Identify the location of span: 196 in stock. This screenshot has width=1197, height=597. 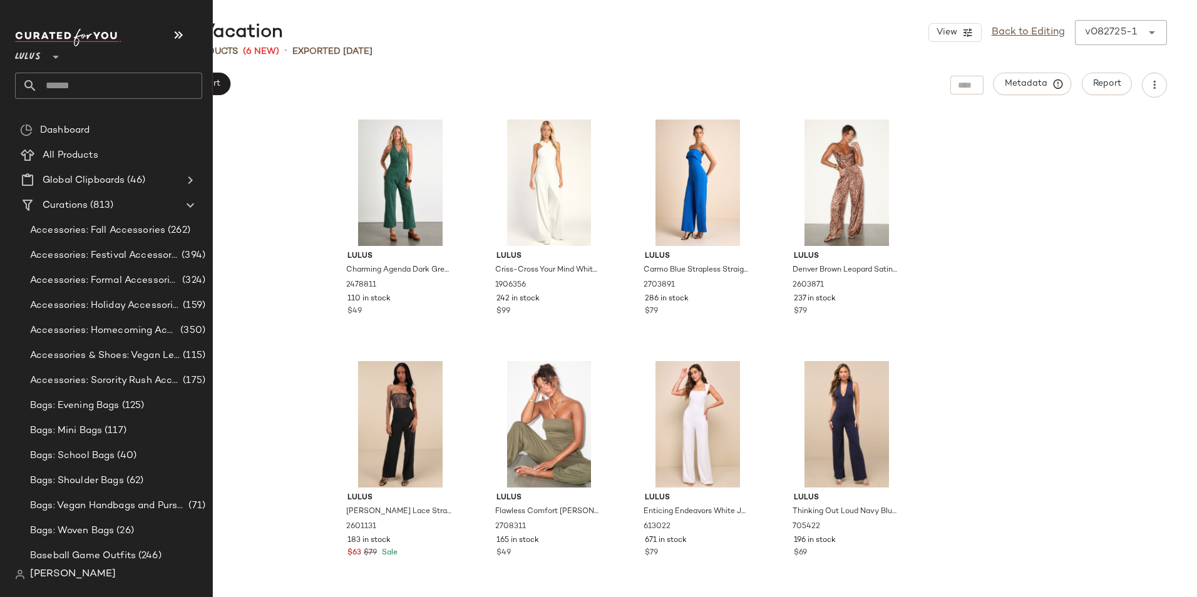
(815, 541).